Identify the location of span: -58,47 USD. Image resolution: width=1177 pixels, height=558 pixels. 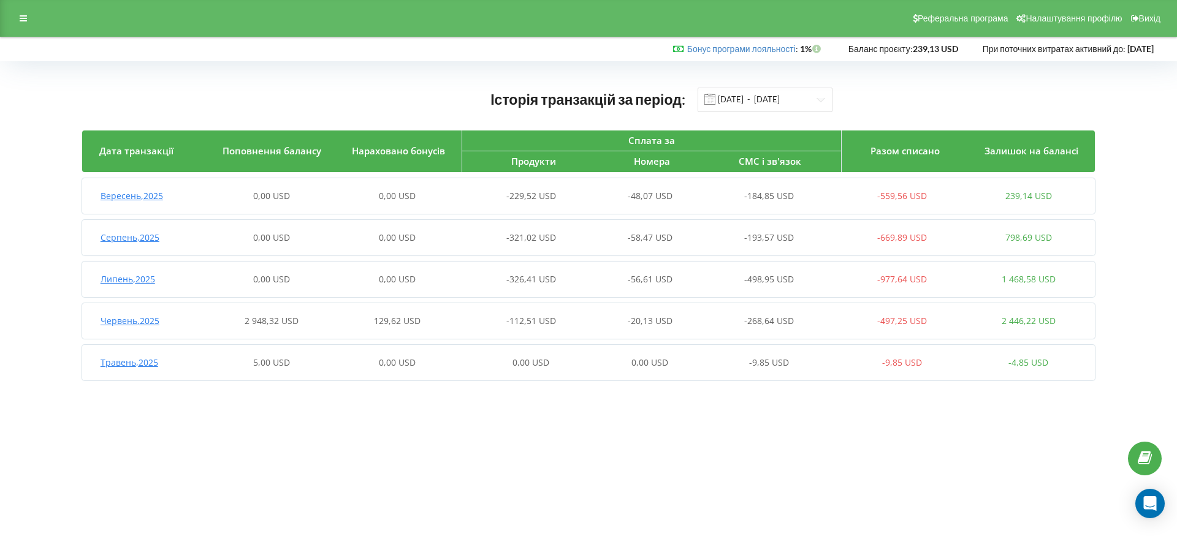
(650, 237).